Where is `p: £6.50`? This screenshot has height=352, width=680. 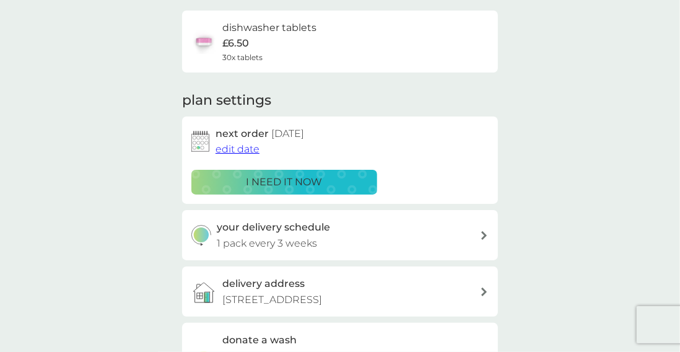
p: £6.50 is located at coordinates (235, 43).